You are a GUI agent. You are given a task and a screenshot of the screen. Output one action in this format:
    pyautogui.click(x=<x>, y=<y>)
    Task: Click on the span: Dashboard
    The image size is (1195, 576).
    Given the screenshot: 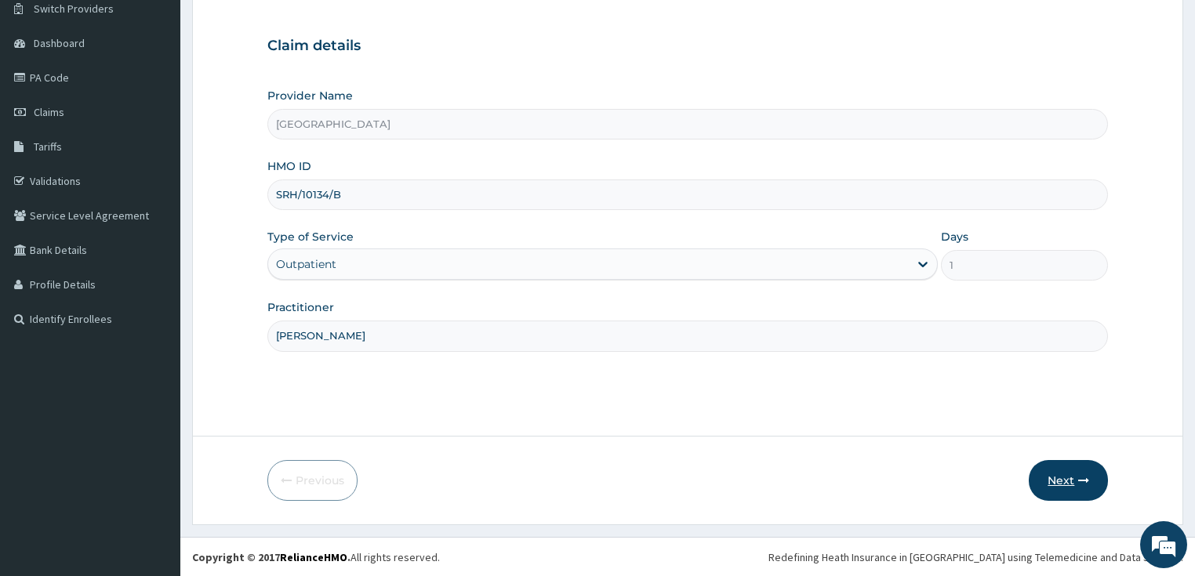 What is the action you would take?
    pyautogui.click(x=59, y=43)
    